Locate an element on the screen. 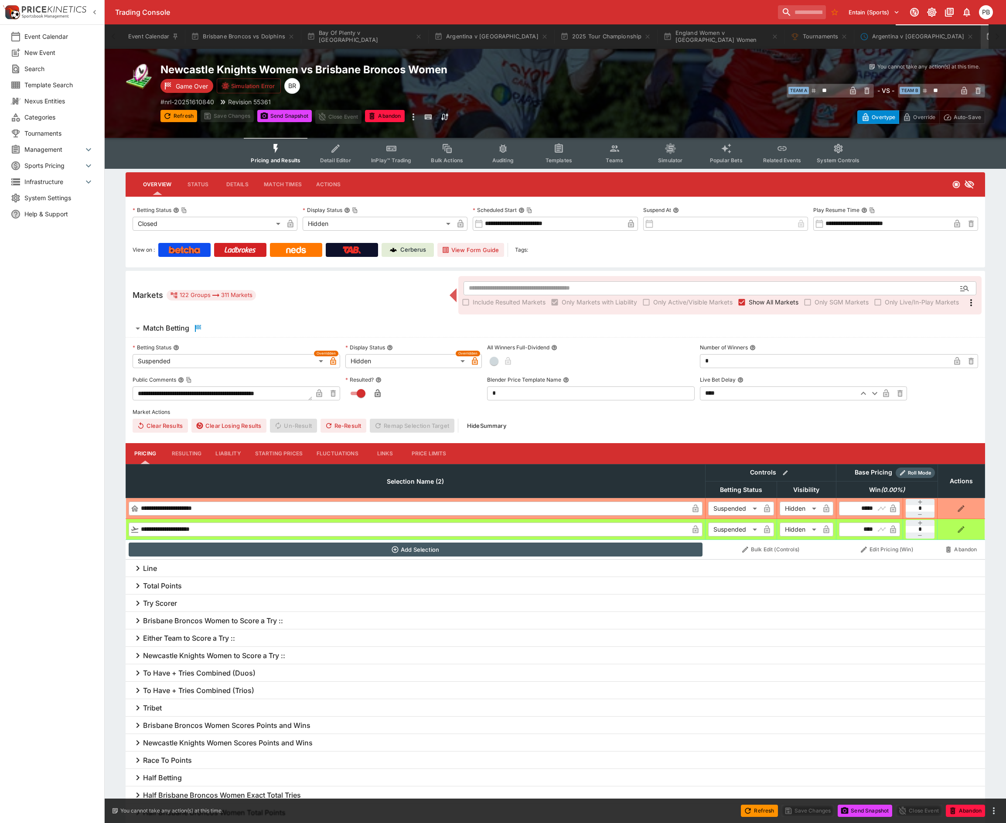 The height and width of the screenshot is (823, 1006). h6: Newcastle Knights Women Scores Points and Wins is located at coordinates (228, 742).